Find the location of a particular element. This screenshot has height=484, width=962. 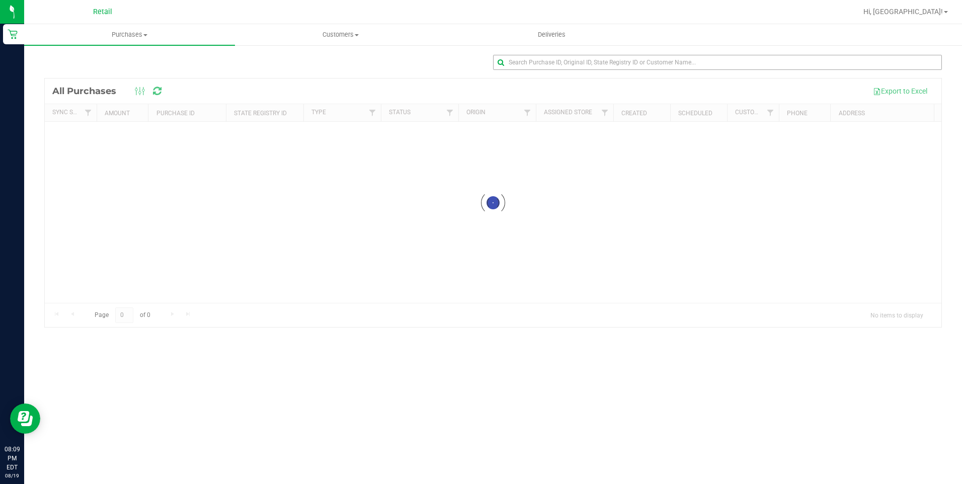

span: Customers is located at coordinates (340, 35).